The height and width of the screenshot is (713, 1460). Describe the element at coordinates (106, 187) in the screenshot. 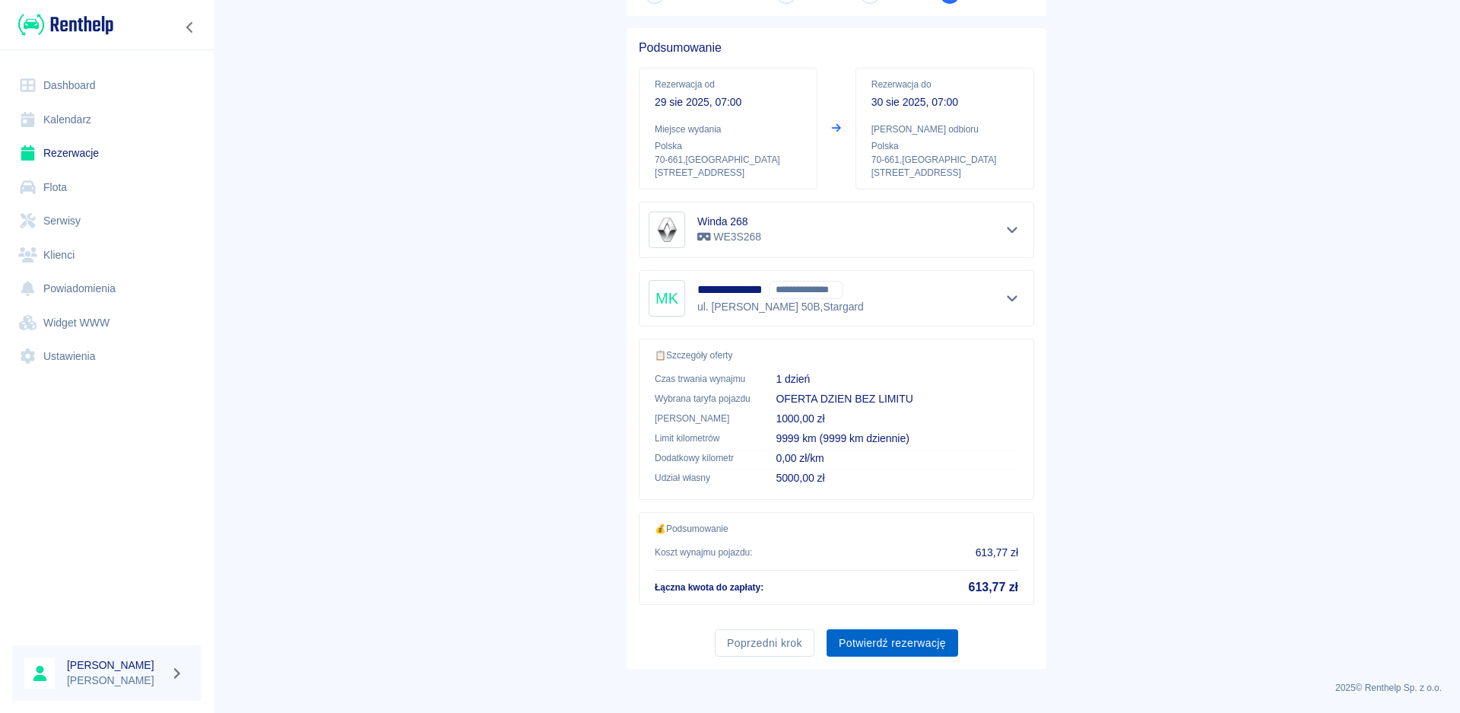

I see `a: Flota` at that location.